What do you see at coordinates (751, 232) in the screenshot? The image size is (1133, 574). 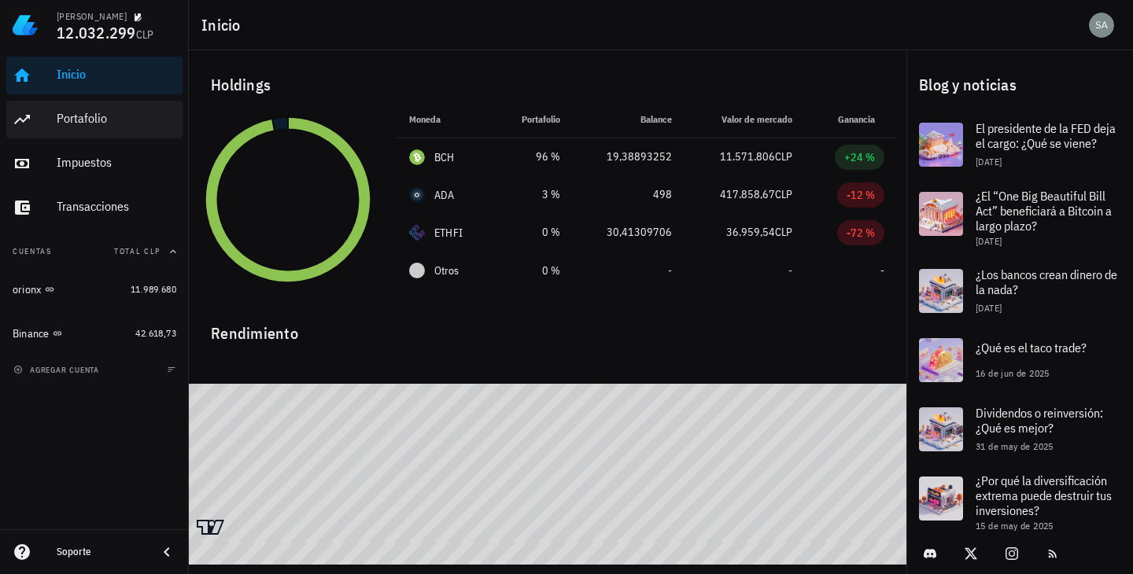 I see `span: 36.959,54` at bounding box center [751, 232].